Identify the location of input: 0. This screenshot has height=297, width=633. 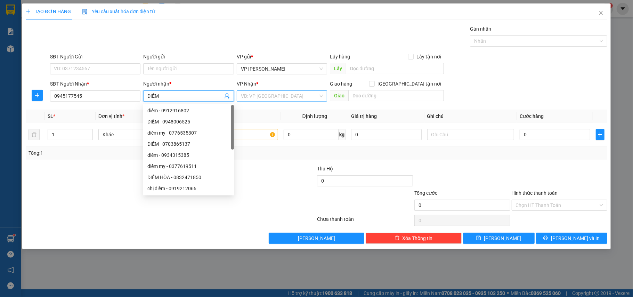
(386, 134).